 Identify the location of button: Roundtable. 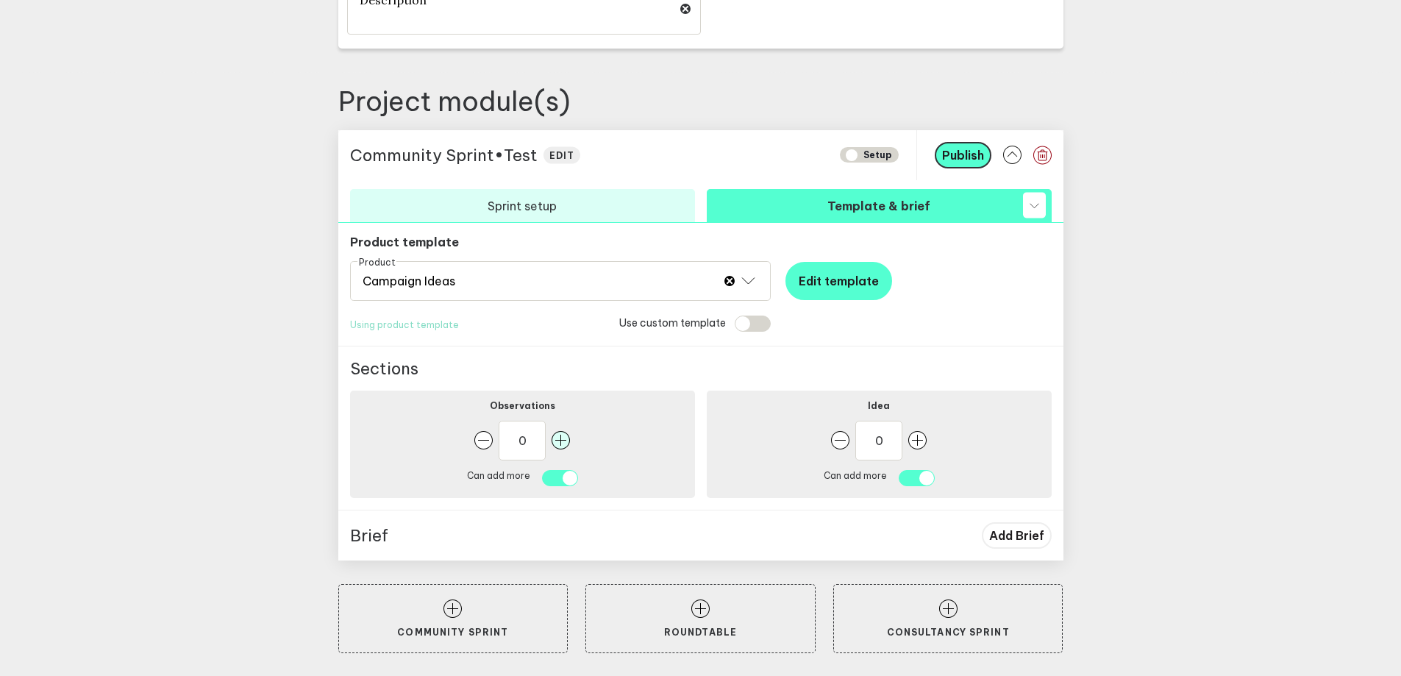
(700, 619).